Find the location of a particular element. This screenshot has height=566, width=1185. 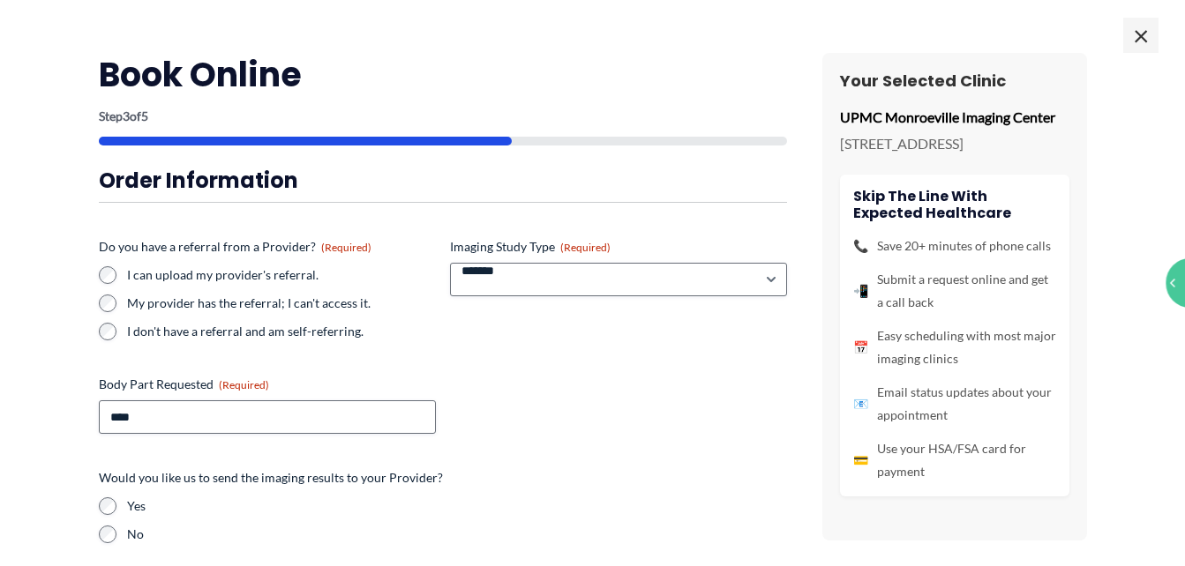

label: No is located at coordinates (457, 535).